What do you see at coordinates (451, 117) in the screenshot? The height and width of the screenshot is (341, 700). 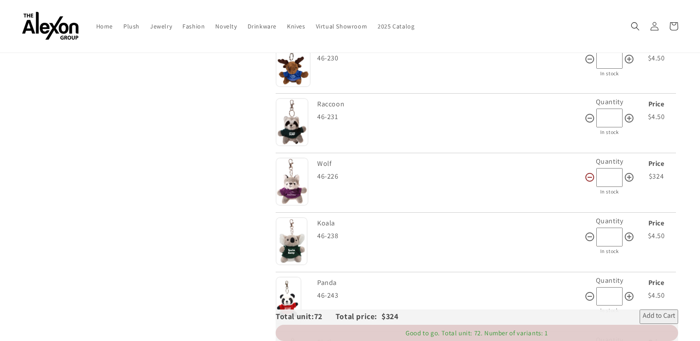 I see `div: 46-231` at bounding box center [451, 117].